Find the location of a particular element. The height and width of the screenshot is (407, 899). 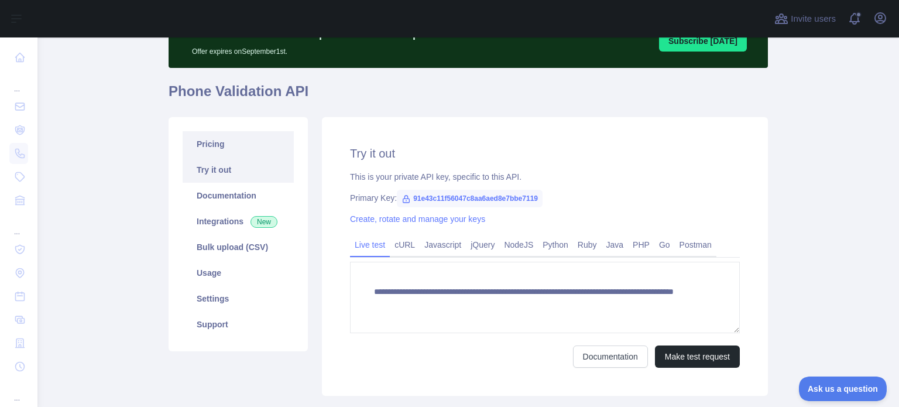

a: Integrations New is located at coordinates (238, 221).